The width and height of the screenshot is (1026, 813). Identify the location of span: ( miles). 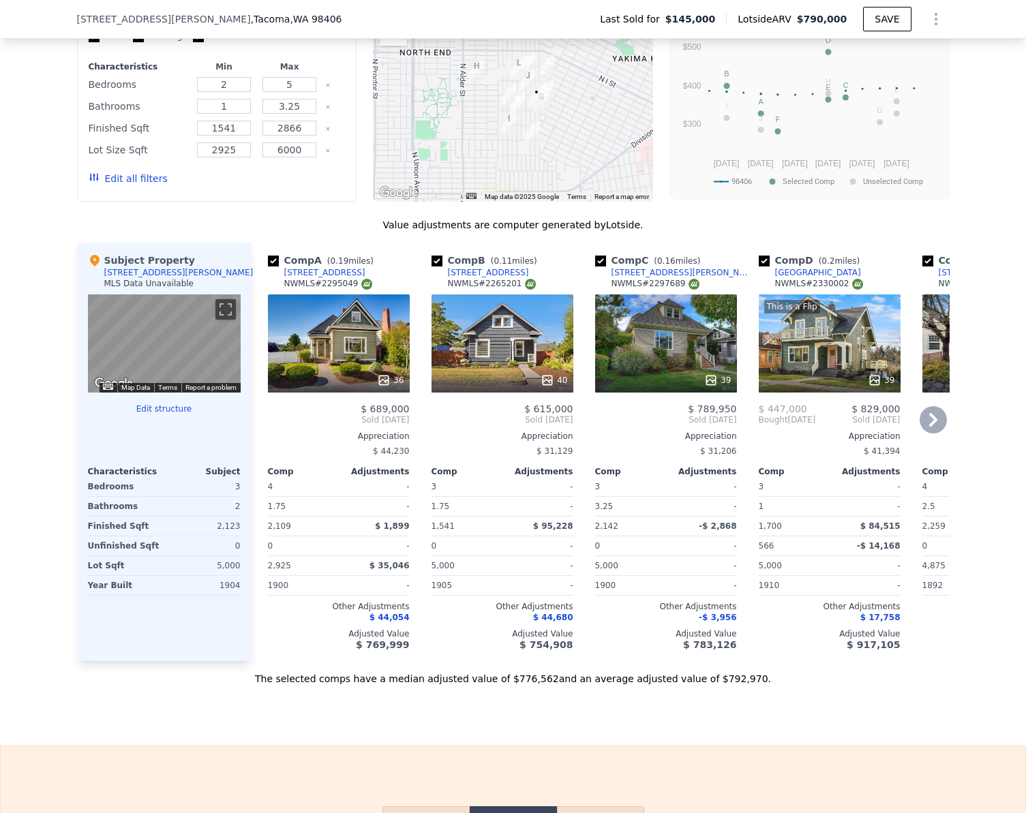
(350, 261).